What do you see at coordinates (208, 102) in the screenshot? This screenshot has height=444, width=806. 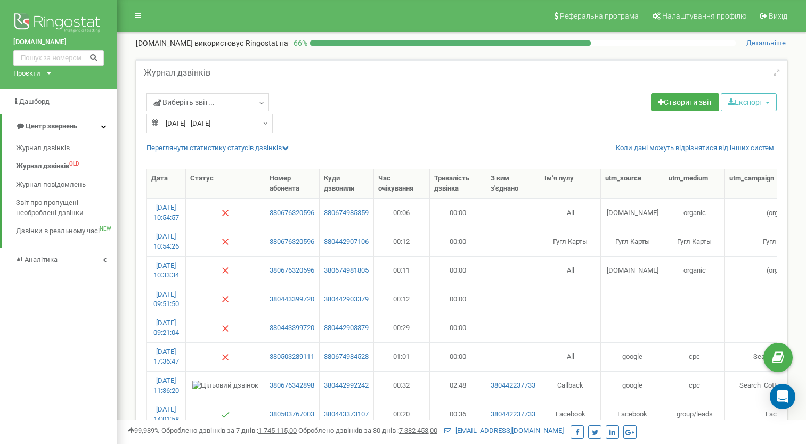 I see `a: Виберіть звіт...` at bounding box center [208, 102].